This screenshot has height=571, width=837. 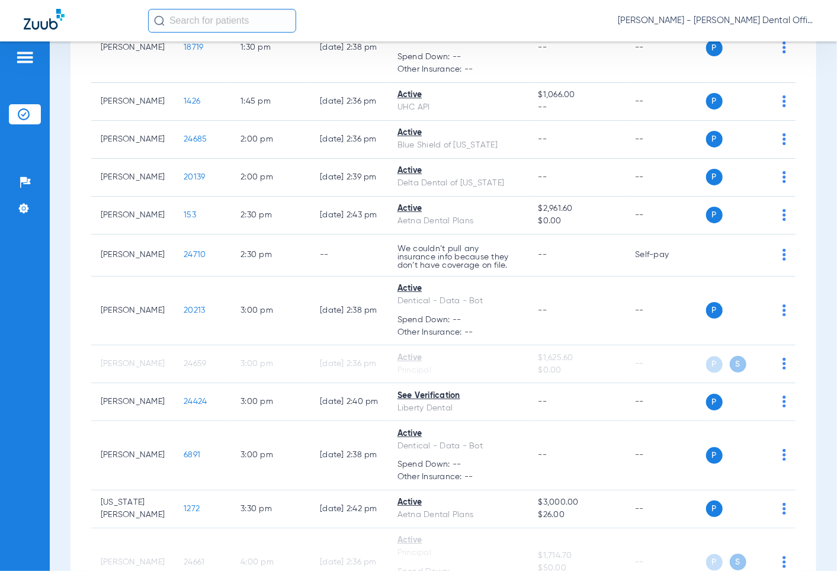 What do you see at coordinates (190, 215) in the screenshot?
I see `span: 153` at bounding box center [190, 215].